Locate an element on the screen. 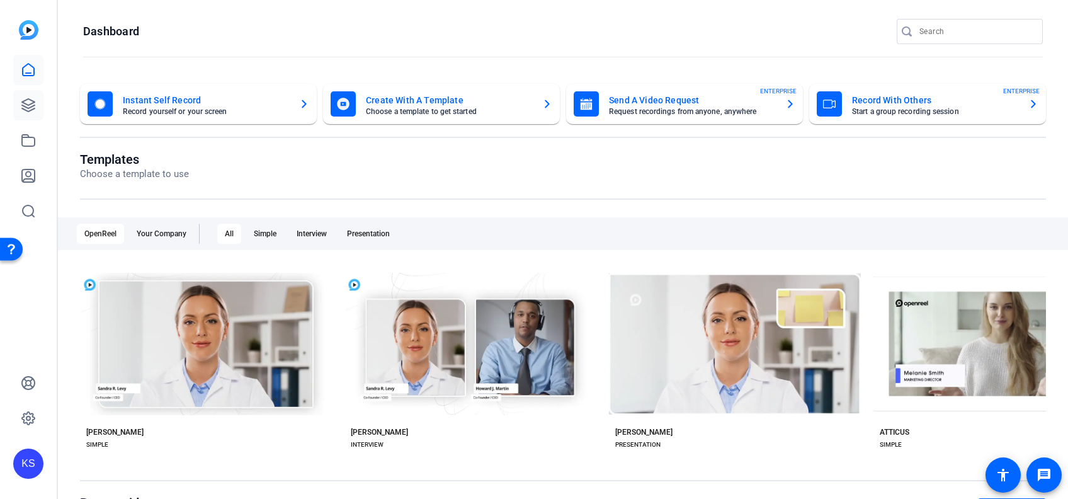  div: Simple is located at coordinates (265, 234).